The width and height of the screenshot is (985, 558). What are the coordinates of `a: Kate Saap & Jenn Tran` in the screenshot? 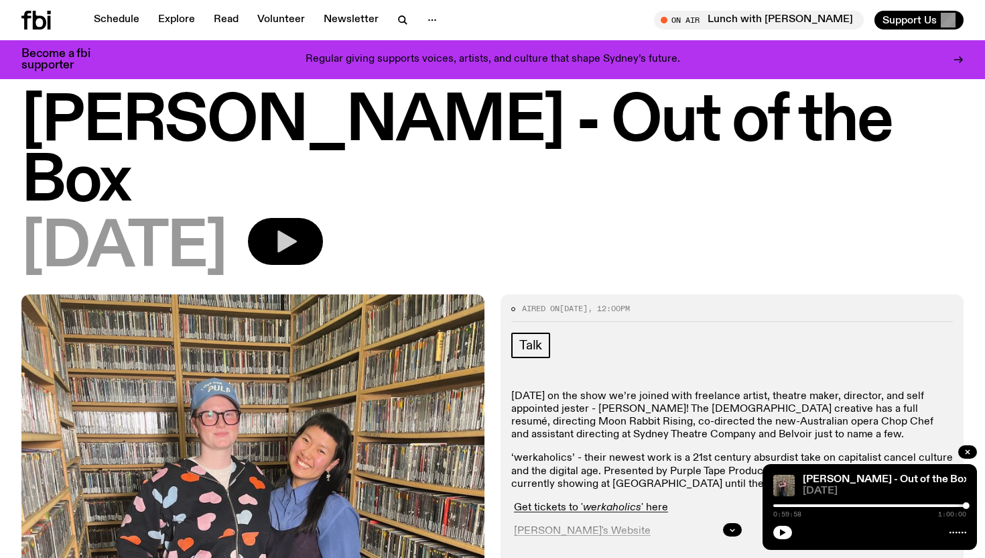 It's located at (784, 485).